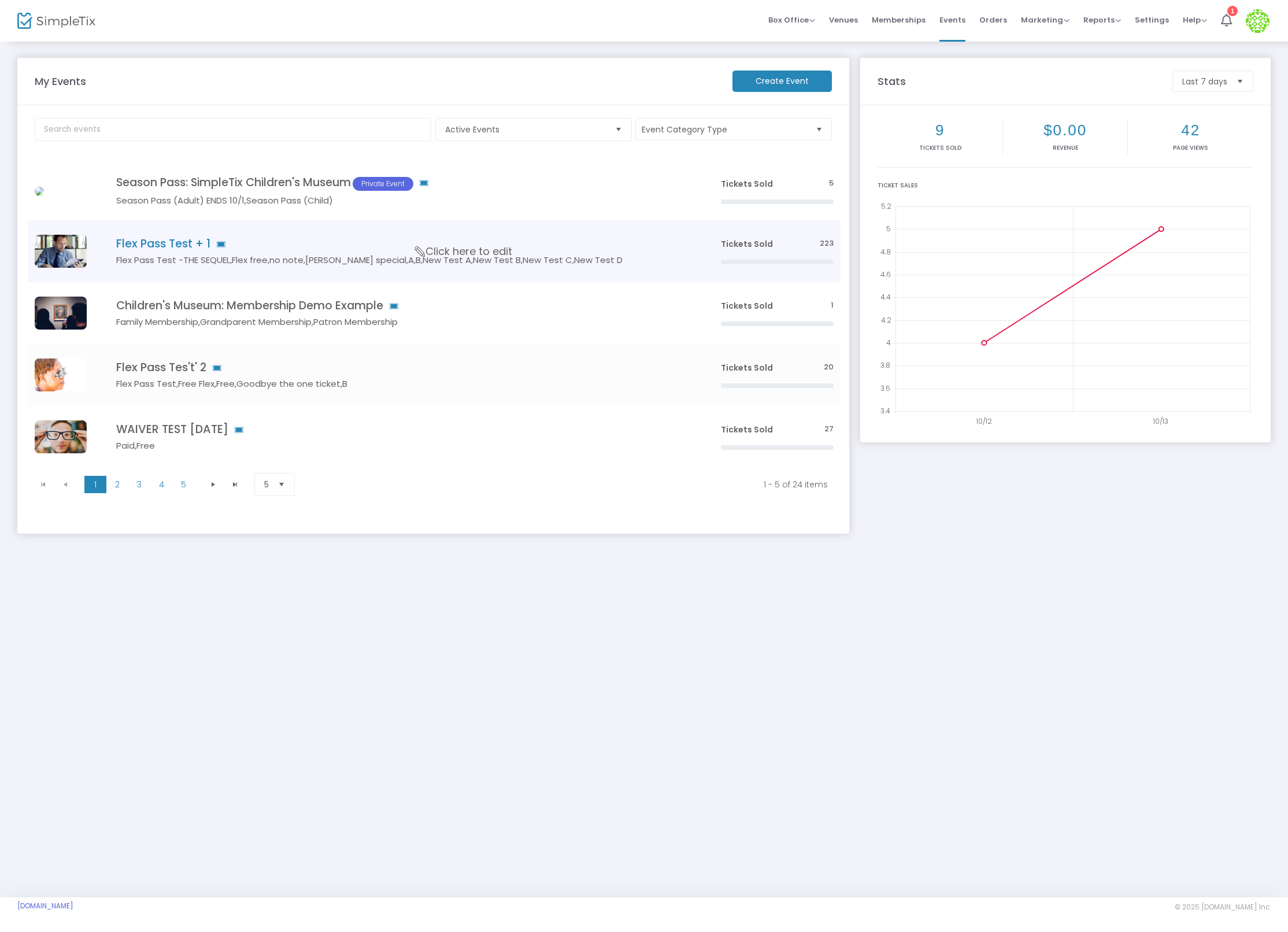 This screenshot has width=1288, height=932. What do you see at coordinates (117, 485) in the screenshot?
I see `span: Page 2` at bounding box center [117, 485].